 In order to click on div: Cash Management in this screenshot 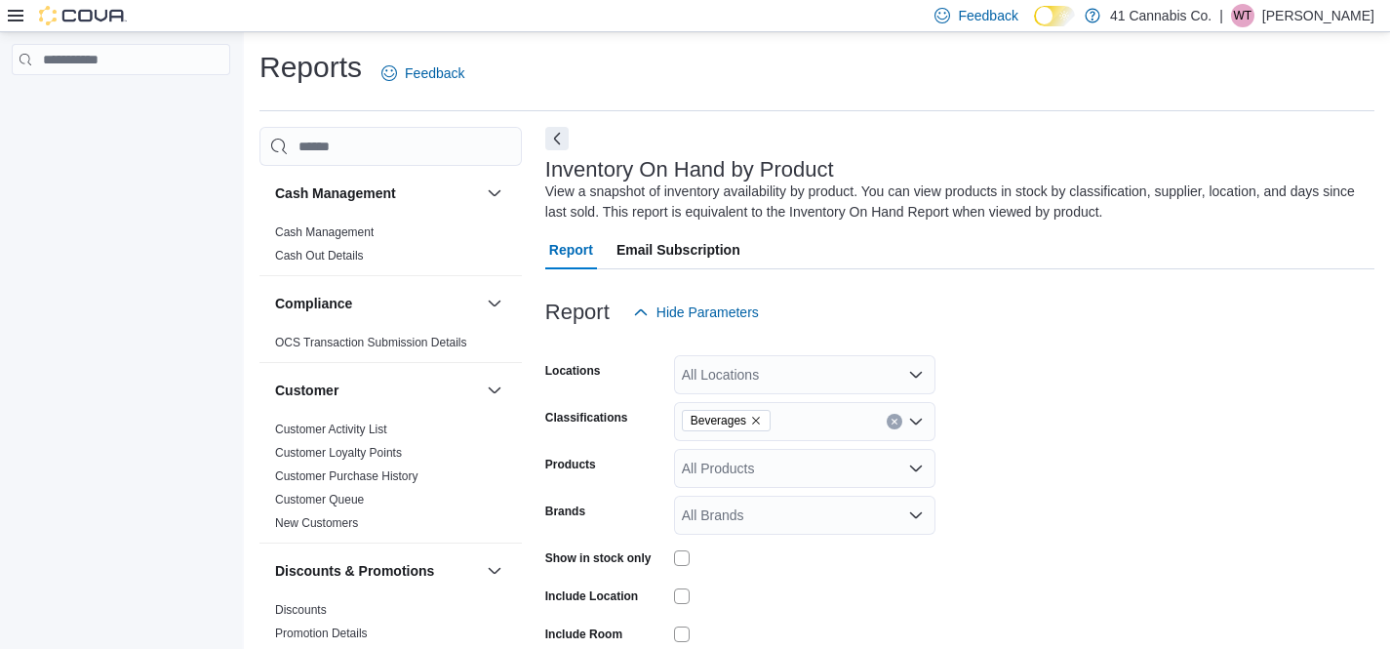, I will do `click(390, 248)`.